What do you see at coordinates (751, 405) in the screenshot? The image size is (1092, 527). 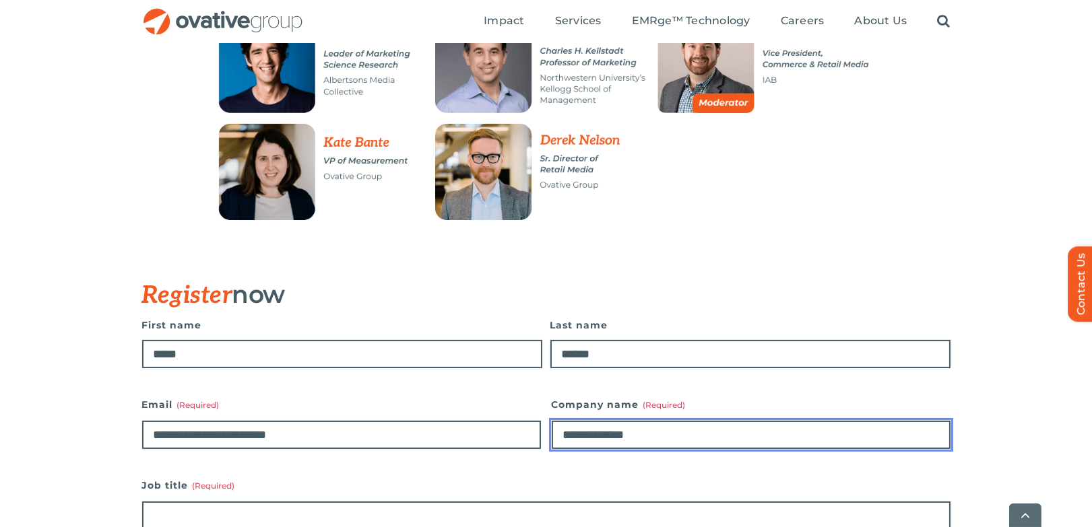 I see `label: Company name` at bounding box center [751, 405].